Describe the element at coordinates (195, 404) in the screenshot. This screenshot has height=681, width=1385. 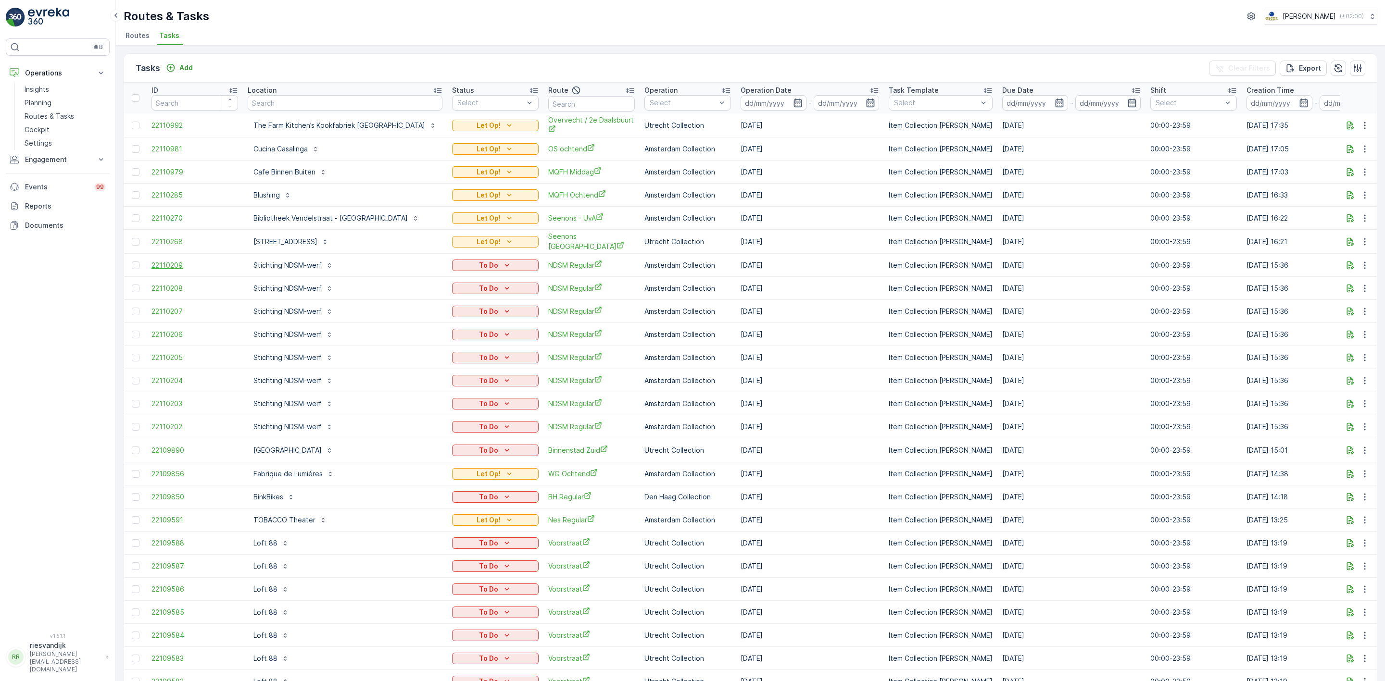
I see `a: 22110203` at that location.